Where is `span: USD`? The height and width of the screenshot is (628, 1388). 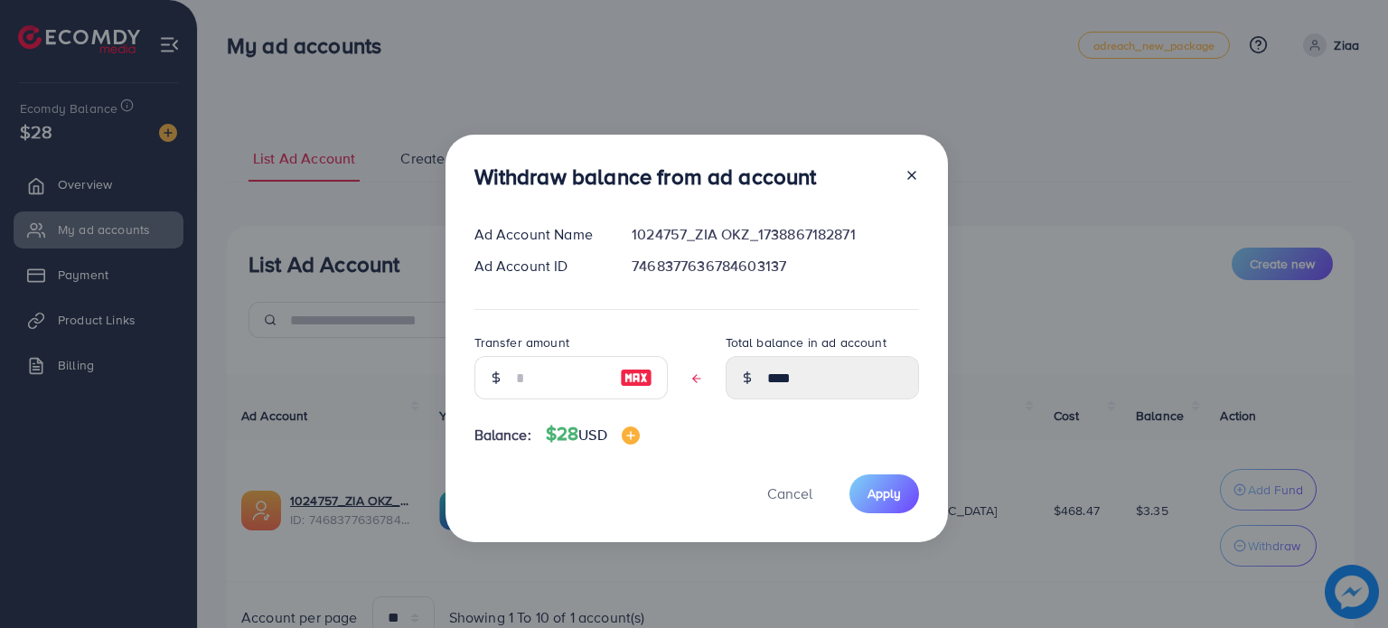
span: USD is located at coordinates (592, 435).